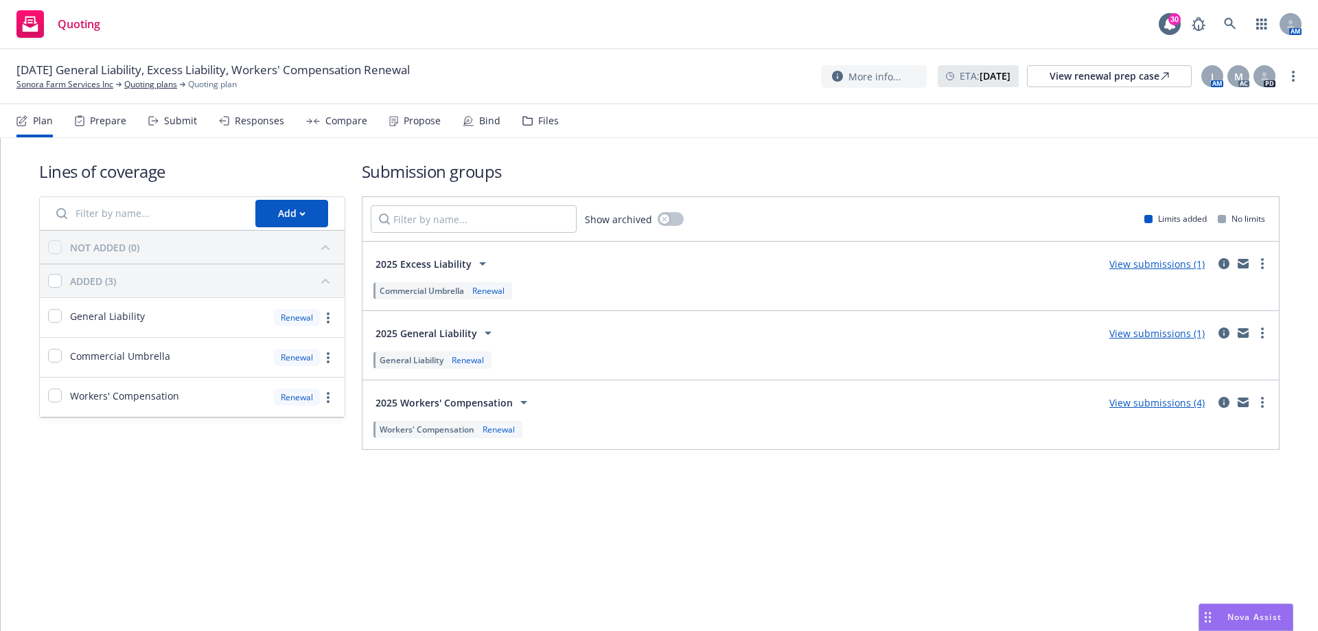 This screenshot has width=1318, height=631. I want to click on span: 2025 Workers' Compensation, so click(444, 402).